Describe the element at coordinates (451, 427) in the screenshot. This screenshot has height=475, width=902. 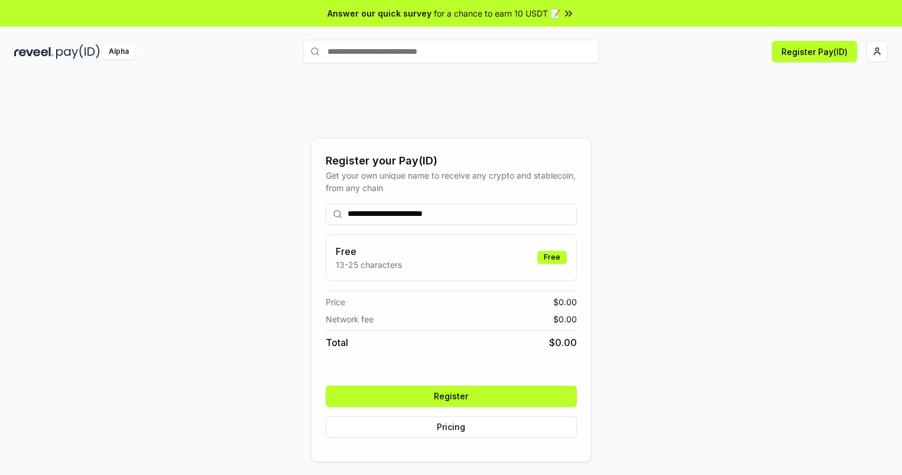
I see `button: Pricing` at that location.